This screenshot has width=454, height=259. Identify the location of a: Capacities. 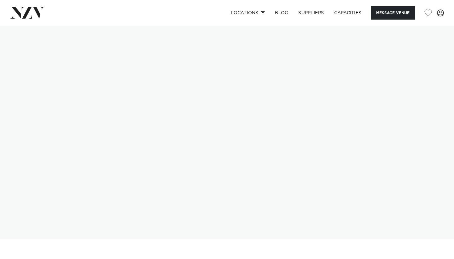
(348, 13).